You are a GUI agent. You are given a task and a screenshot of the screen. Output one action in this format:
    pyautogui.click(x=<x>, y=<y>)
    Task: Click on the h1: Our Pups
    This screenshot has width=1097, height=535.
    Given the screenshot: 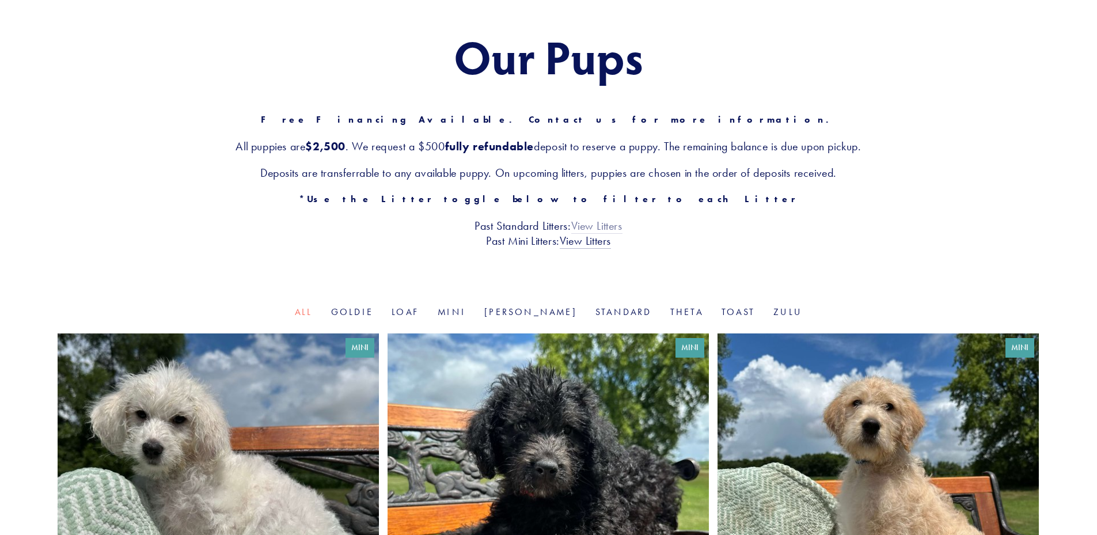 What is the action you would take?
    pyautogui.click(x=548, y=56)
    